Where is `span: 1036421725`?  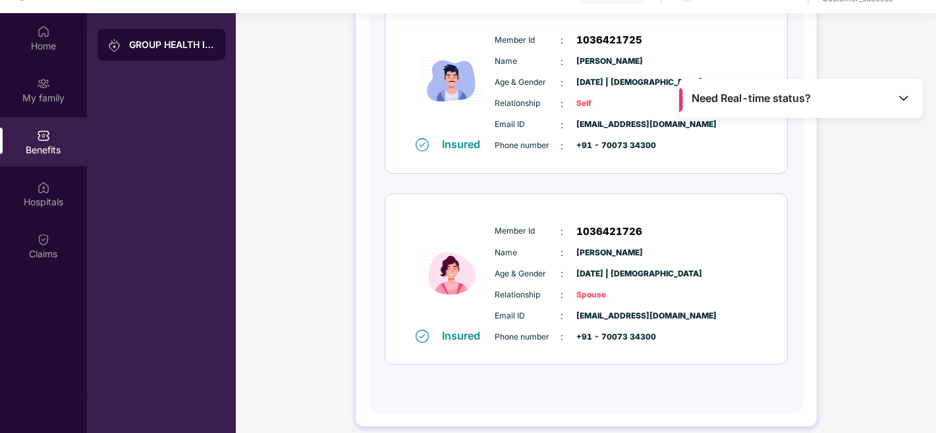
span: 1036421725 is located at coordinates (609, 40).